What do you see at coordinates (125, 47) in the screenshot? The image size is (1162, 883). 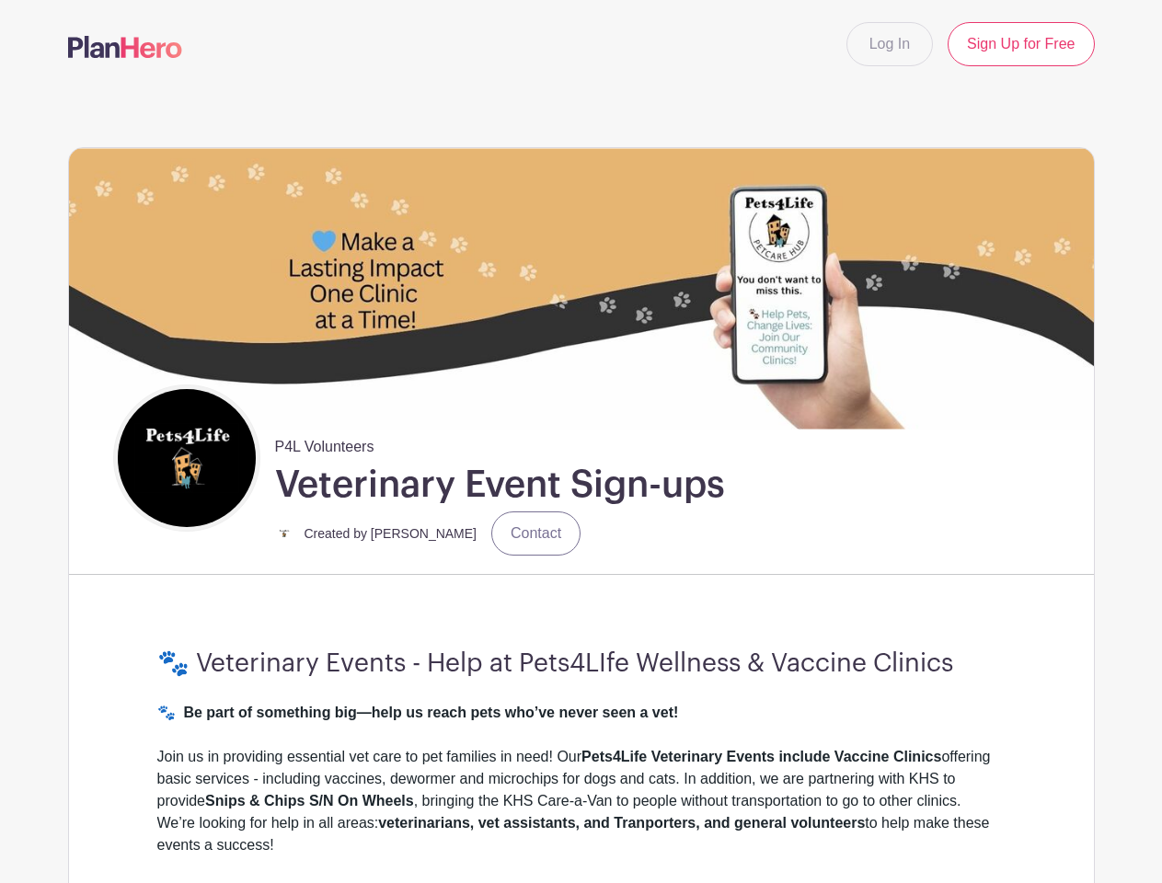 I see `img: logo-507f7623f17ff9eddc593b1ce0a138ce2505c220e1c5a4e2b4648c50719b7d32.svg` at bounding box center [125, 47].